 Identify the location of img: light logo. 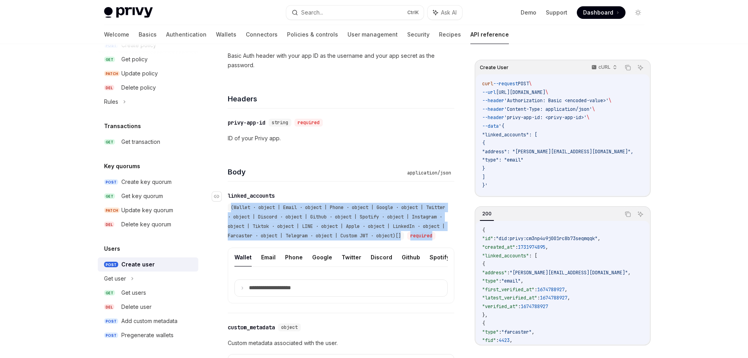
(128, 13).